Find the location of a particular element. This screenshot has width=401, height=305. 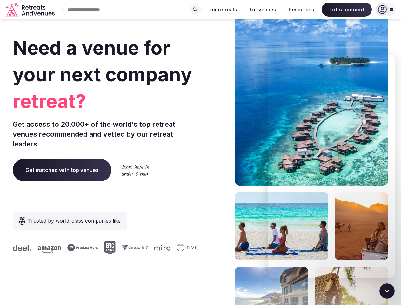

img: Start here in under 5 min is located at coordinates (135, 170).